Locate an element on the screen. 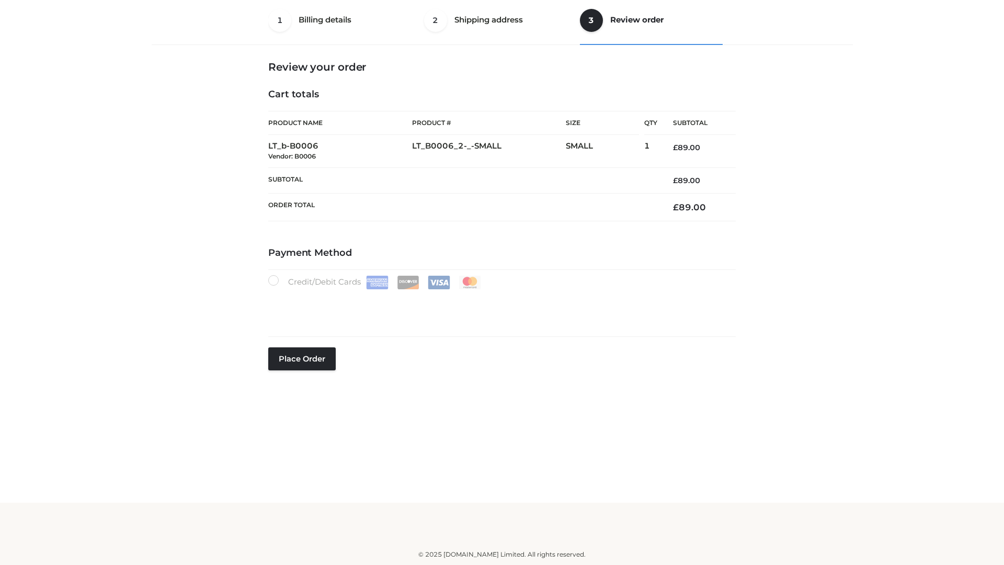 The image size is (1004, 565). label: Credit/Debit Cards is located at coordinates (375, 282).